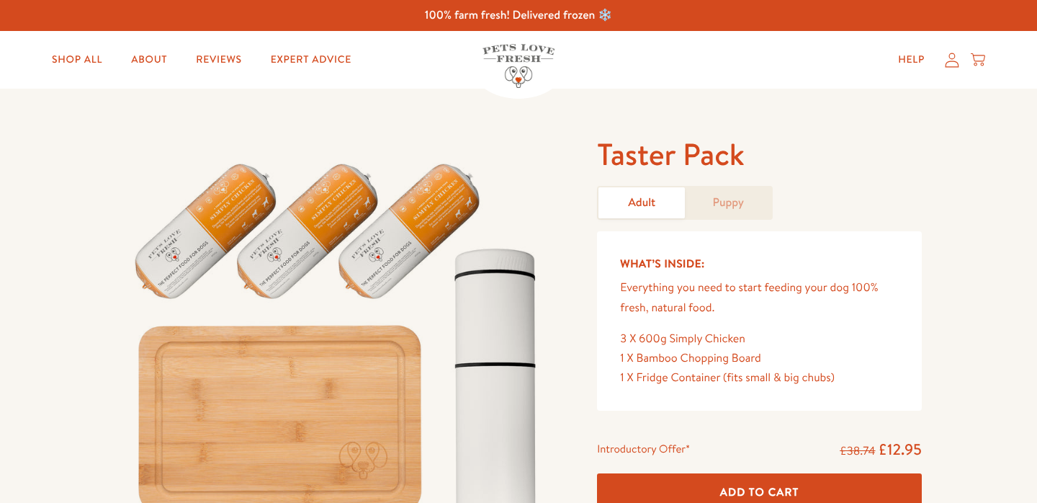 This screenshot has width=1037, height=503. I want to click on a: About, so click(149, 60).